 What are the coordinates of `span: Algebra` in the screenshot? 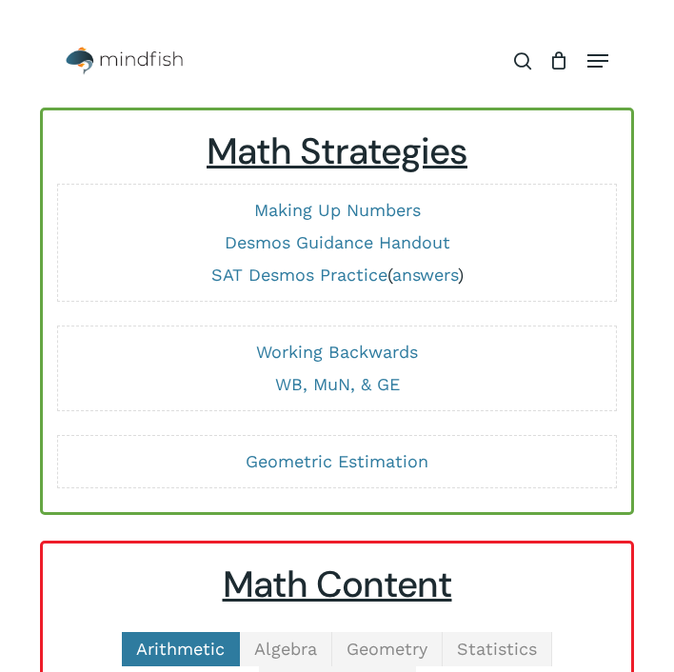 It's located at (286, 648).